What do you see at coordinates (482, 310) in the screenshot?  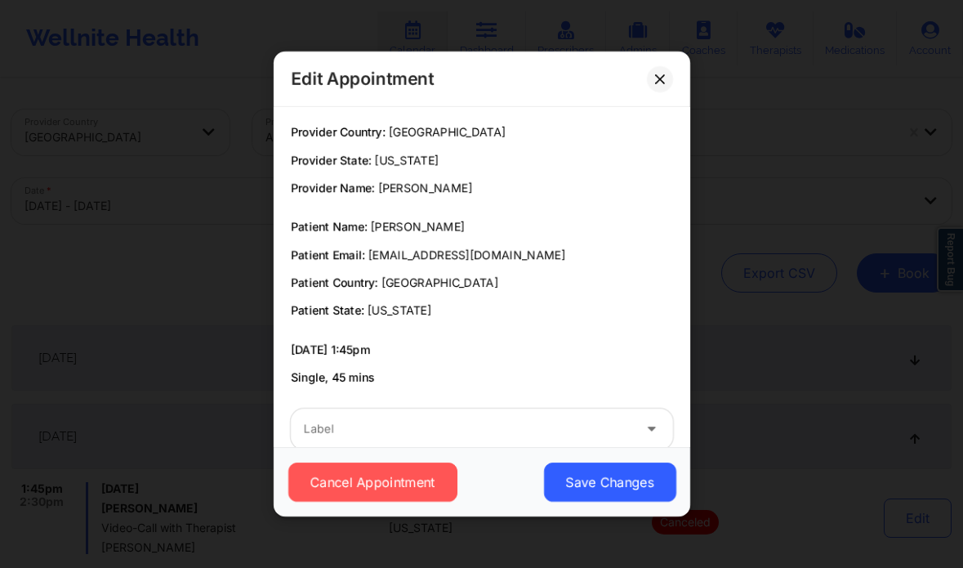 I see `p: Patient State:` at bounding box center [482, 310].